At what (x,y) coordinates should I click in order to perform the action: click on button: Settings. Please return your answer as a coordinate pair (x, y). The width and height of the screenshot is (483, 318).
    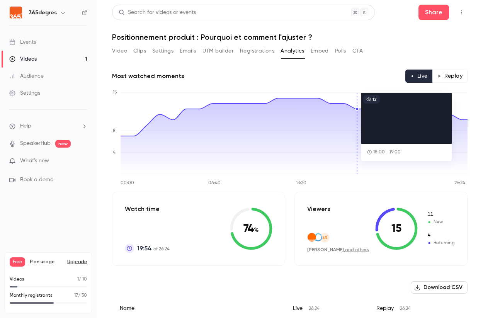
    Looking at the image, I should click on (163, 51).